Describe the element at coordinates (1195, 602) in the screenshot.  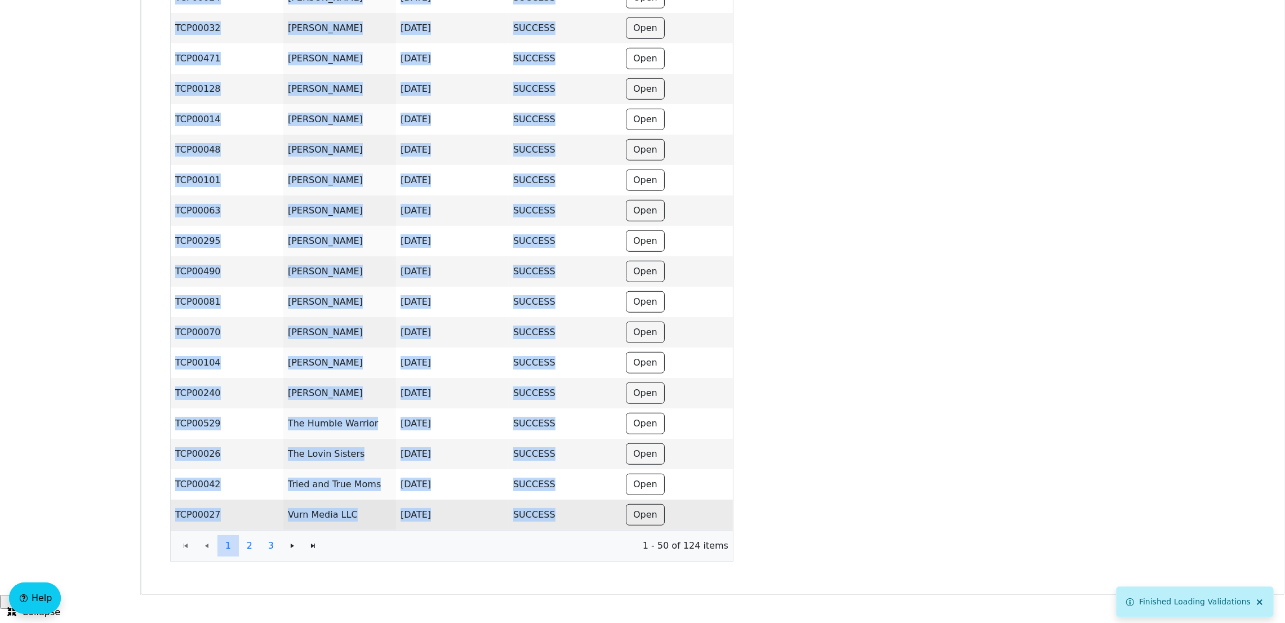
I see `span: Finished Loading Validations` at that location.